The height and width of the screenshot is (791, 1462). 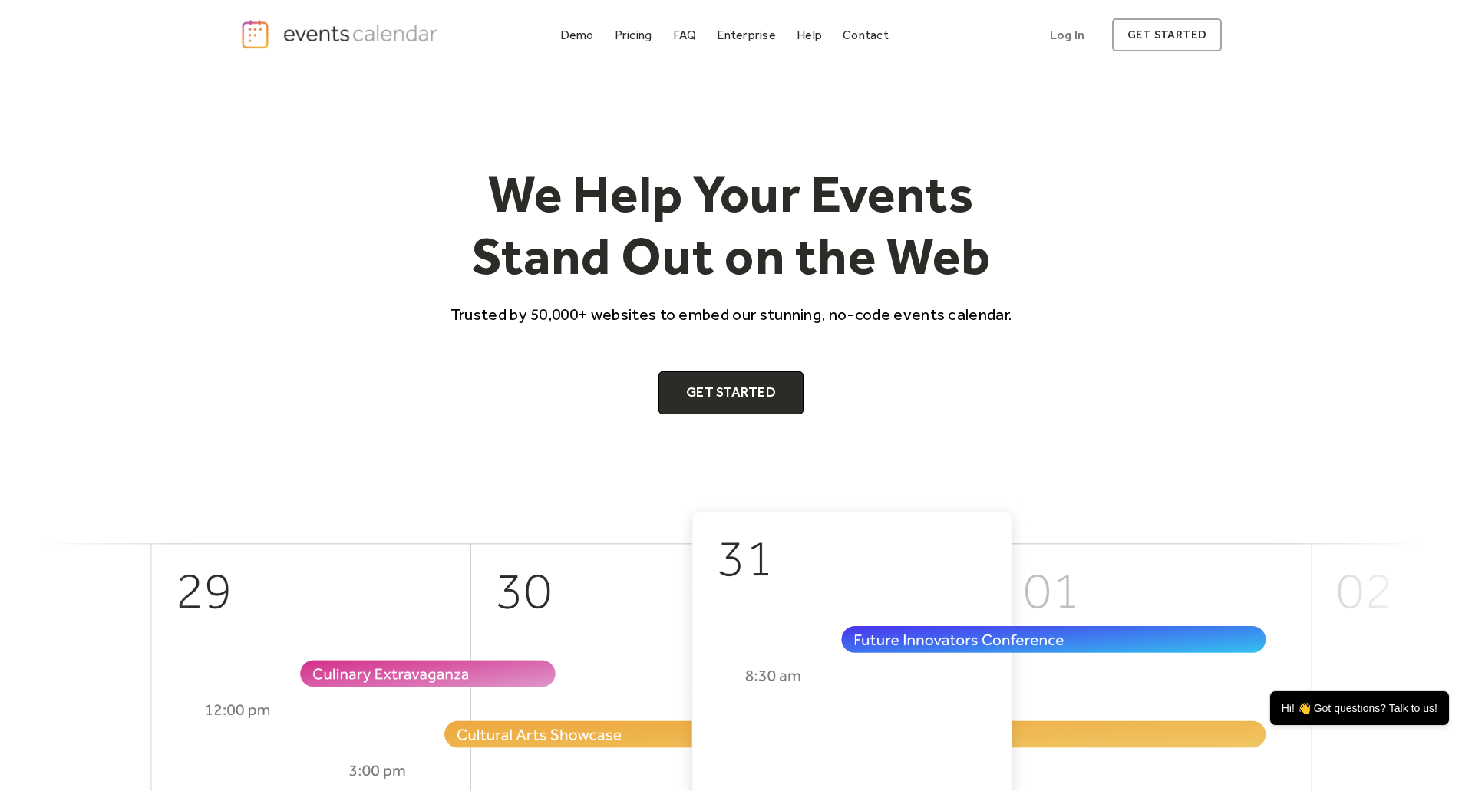 What do you see at coordinates (809, 35) in the screenshot?
I see `a: Help` at bounding box center [809, 35].